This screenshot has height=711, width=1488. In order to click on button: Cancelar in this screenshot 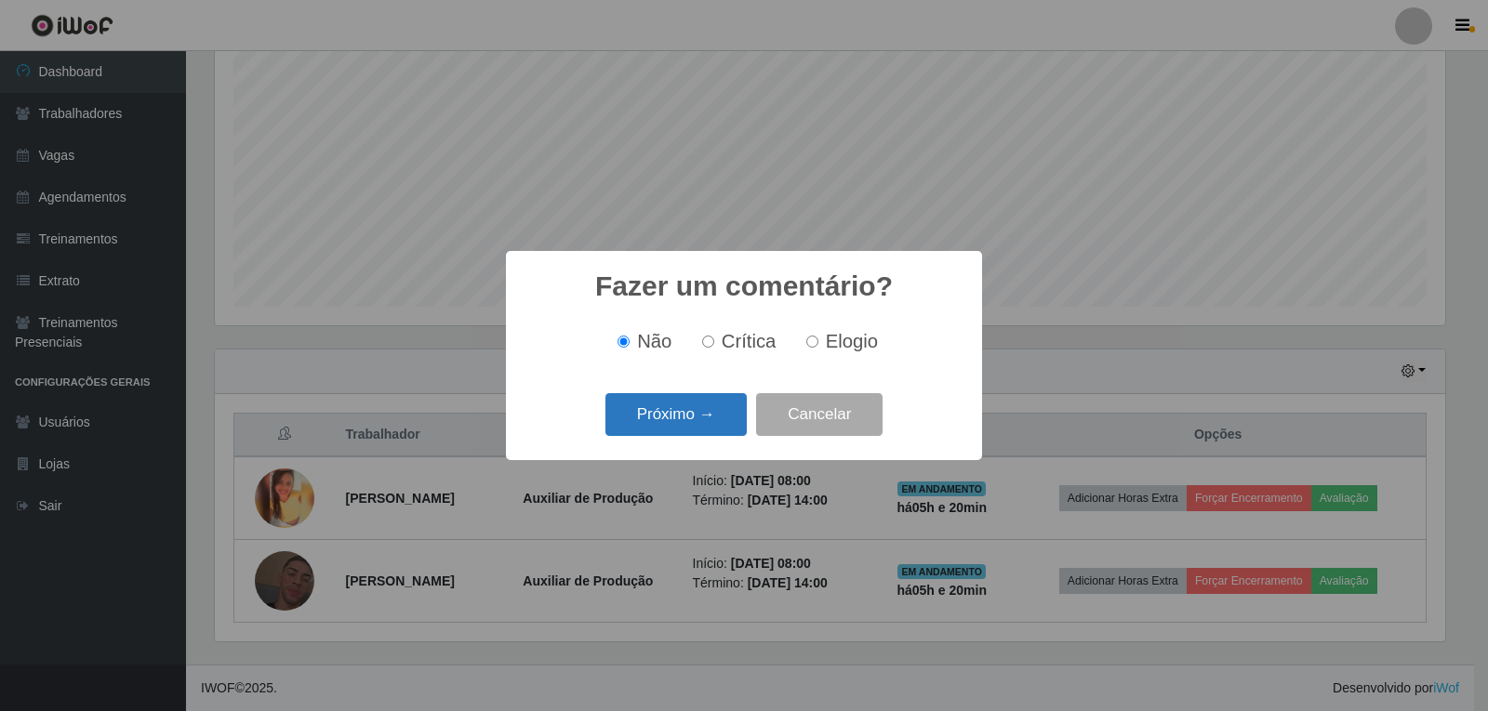, I will do `click(819, 415)`.